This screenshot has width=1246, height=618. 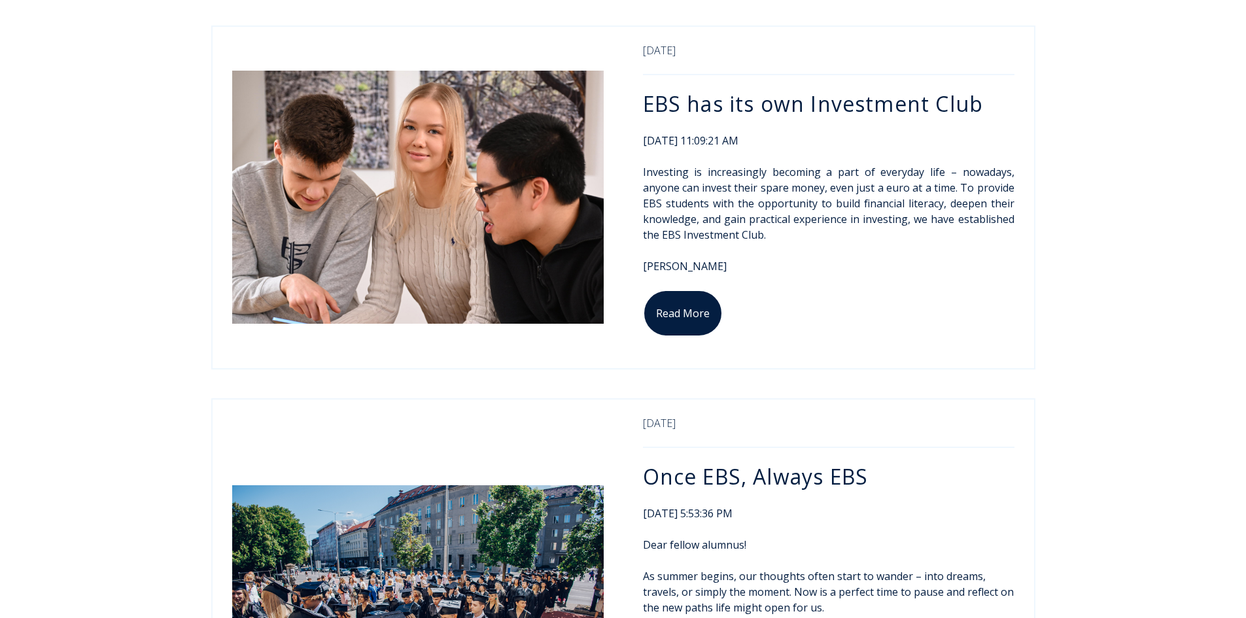 What do you see at coordinates (828, 592) in the screenshot?
I see `p: As summer begins, our thoughts often start to wander – into dreams, travels, or simply the moment...` at bounding box center [828, 592].